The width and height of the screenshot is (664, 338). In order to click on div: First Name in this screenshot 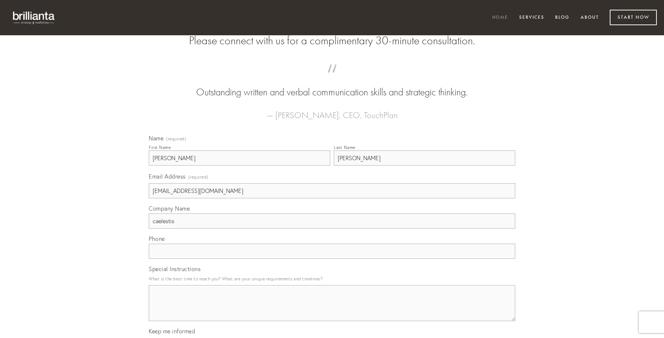, I will do `click(160, 147)`.